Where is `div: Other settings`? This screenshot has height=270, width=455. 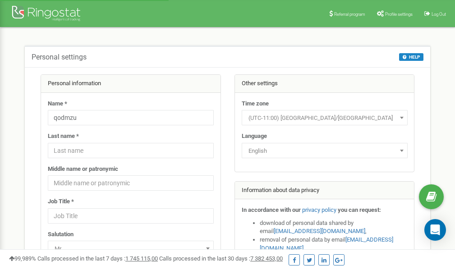 div: Other settings is located at coordinates (324, 84).